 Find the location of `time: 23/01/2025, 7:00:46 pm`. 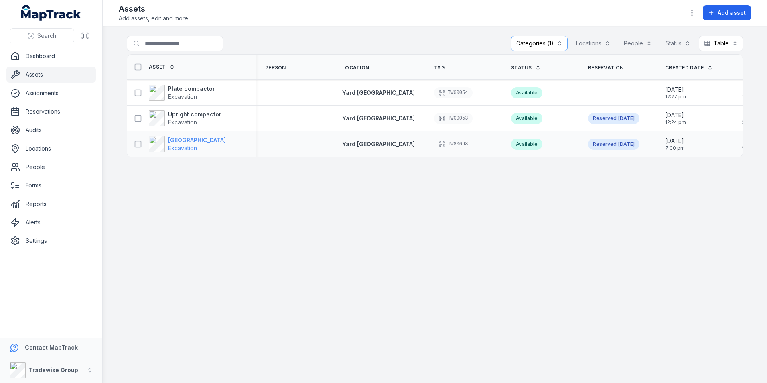

time: 23/01/2025, 7:00:46 pm is located at coordinates (675, 144).